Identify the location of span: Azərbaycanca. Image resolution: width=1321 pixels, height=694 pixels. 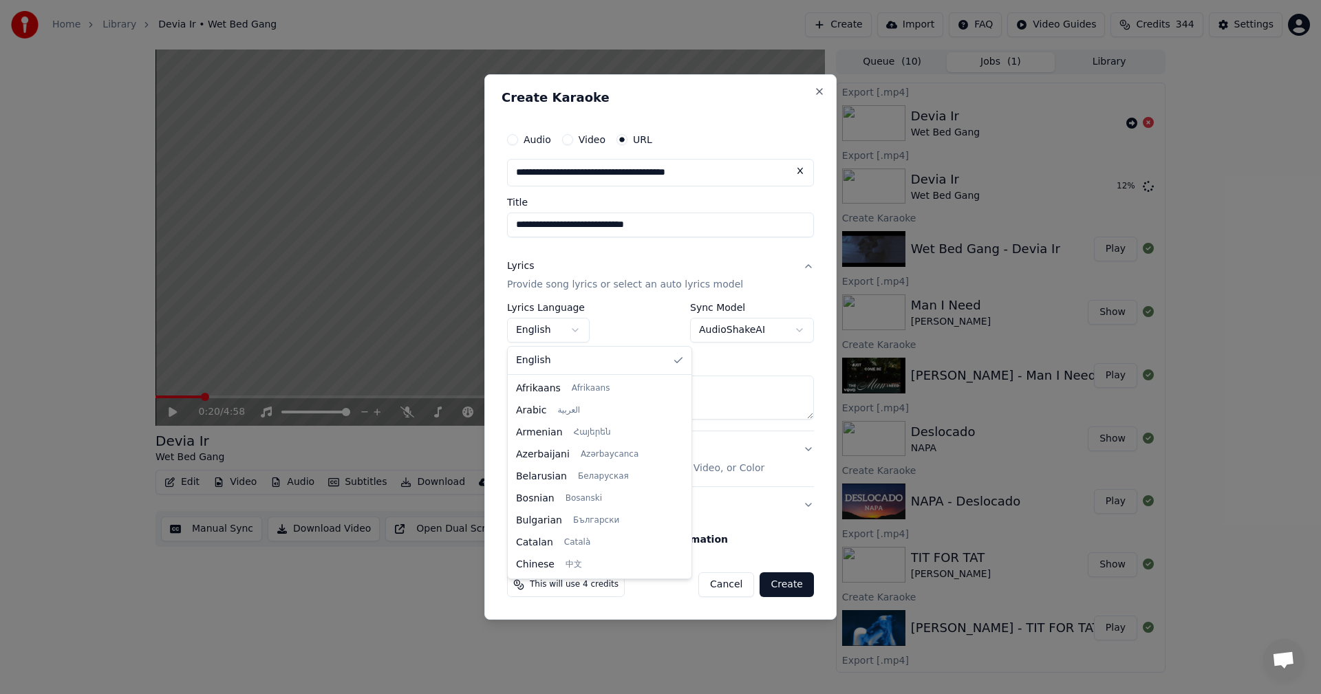
(609, 455).